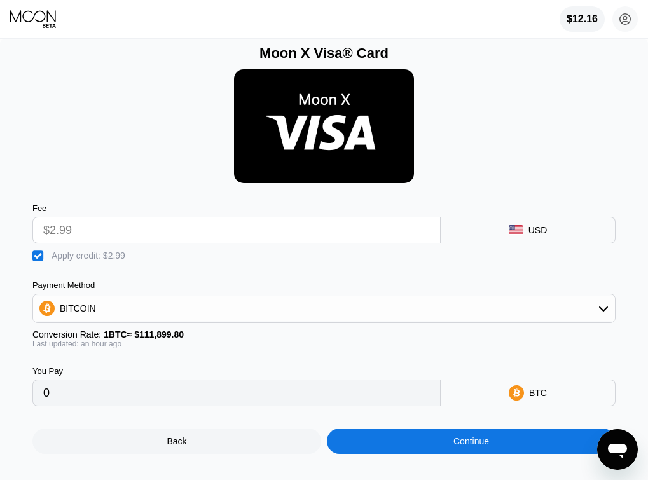 This screenshot has height=480, width=648. I want to click on input: $0.00, so click(236, 230).